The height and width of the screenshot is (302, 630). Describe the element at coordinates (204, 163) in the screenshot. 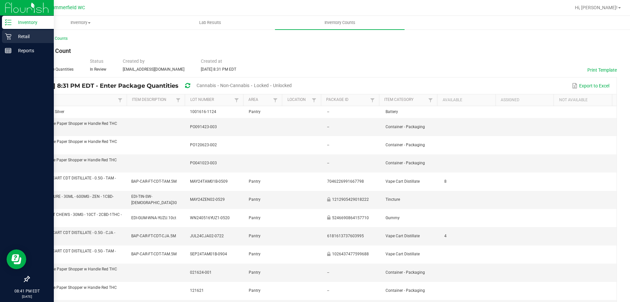

I see `span: PO041023-003` at that location.